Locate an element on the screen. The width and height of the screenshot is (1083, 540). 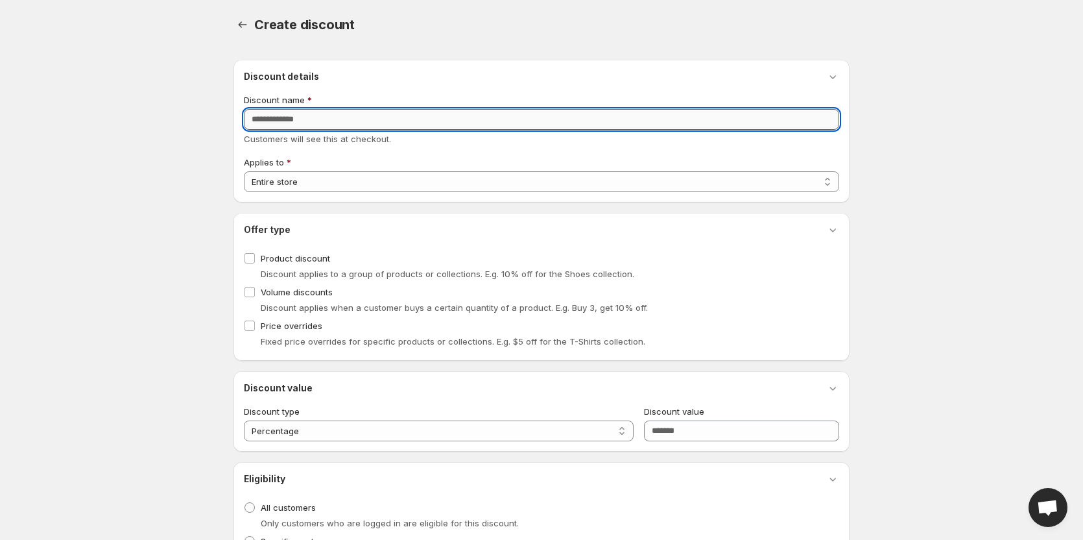
span: Volume discounts is located at coordinates (296, 292).